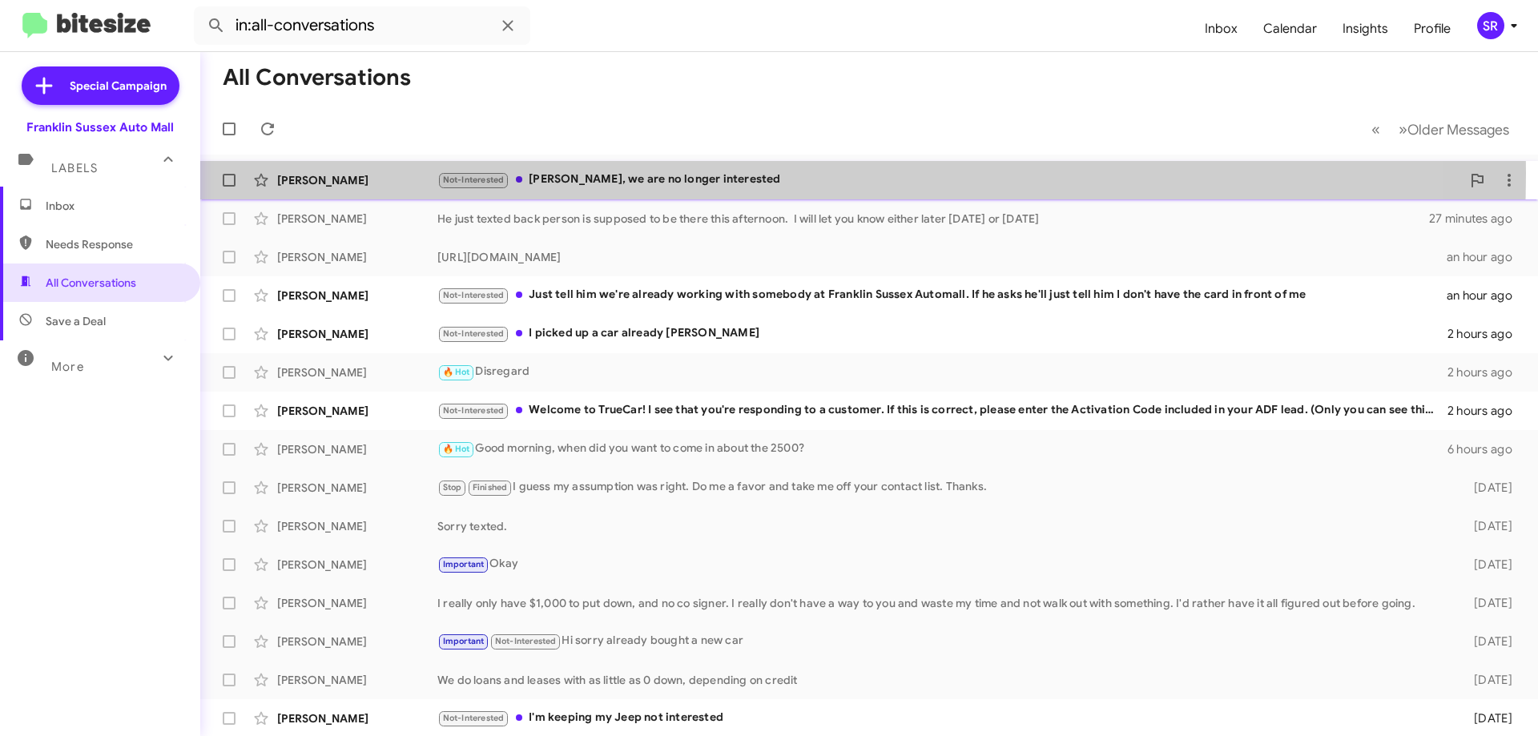 The height and width of the screenshot is (736, 1538). What do you see at coordinates (943, 526) in the screenshot?
I see `div: Sorry texted.` at bounding box center [943, 526].